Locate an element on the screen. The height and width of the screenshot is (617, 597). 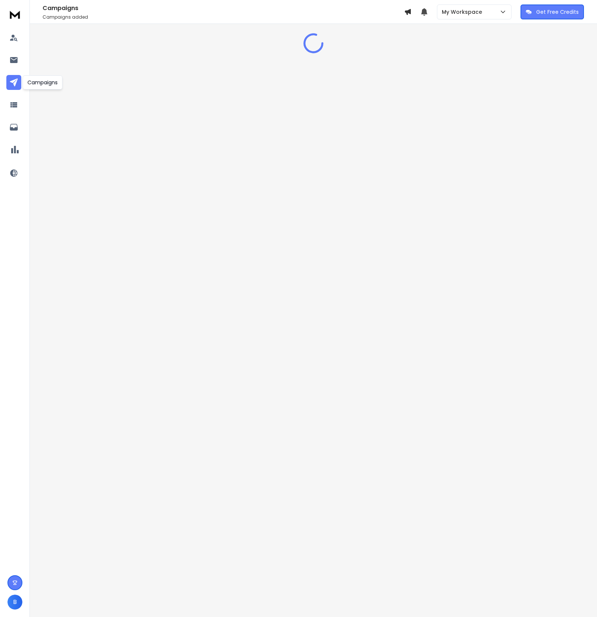
img: logo is located at coordinates (15, 14).